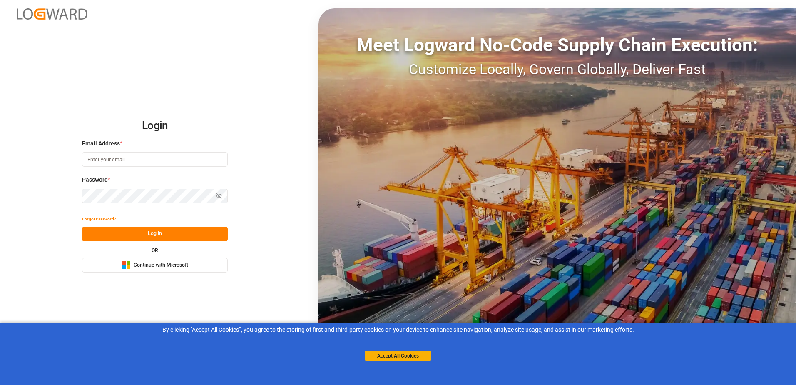  What do you see at coordinates (398, 329) in the screenshot?
I see `div: By clicking "Accept All Cookies”, you agree to the storing of first and third-party cookies on yo...` at bounding box center [398, 329].